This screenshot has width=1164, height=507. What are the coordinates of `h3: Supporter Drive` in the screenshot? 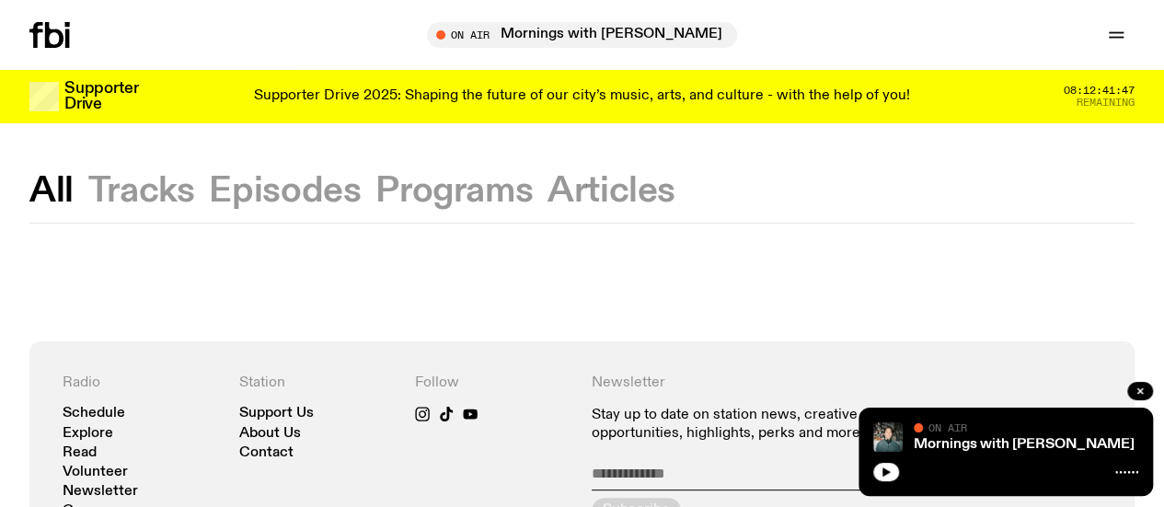 It's located at (101, 97).